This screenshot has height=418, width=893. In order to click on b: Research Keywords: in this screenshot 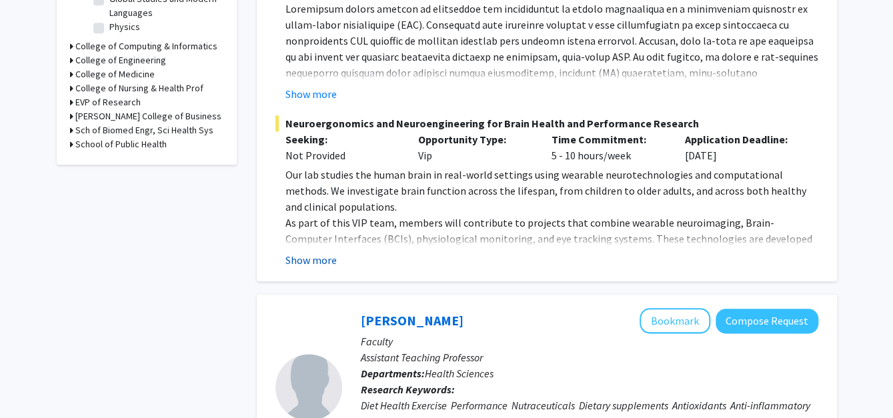, I will do `click(407, 389)`.